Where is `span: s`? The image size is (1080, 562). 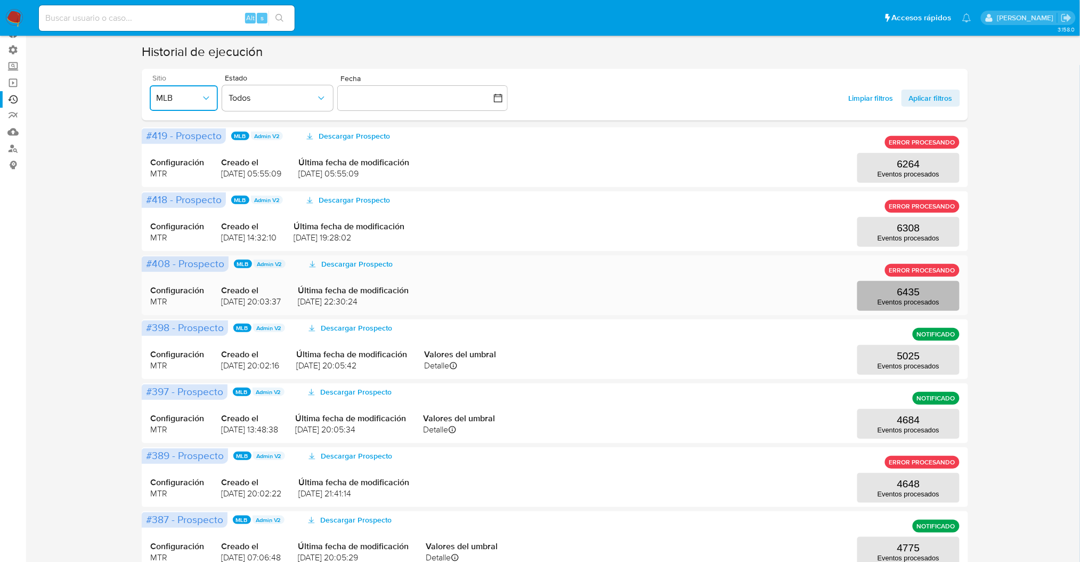
span: s is located at coordinates (262, 18).